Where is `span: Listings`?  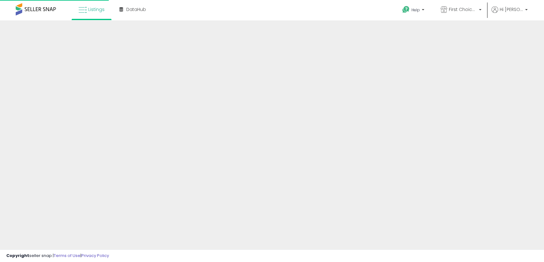
span: Listings is located at coordinates (96, 9).